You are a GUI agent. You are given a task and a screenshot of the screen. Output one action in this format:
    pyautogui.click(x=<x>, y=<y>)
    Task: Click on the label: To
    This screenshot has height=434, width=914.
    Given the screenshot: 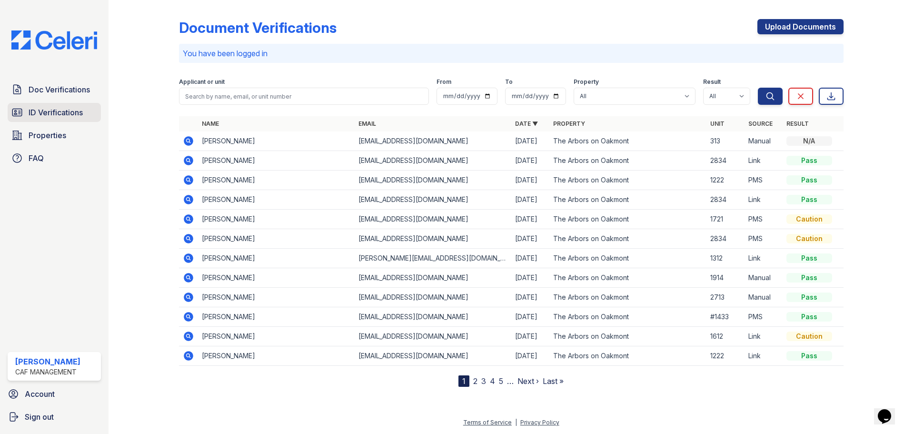 What is the action you would take?
    pyautogui.click(x=509, y=82)
    